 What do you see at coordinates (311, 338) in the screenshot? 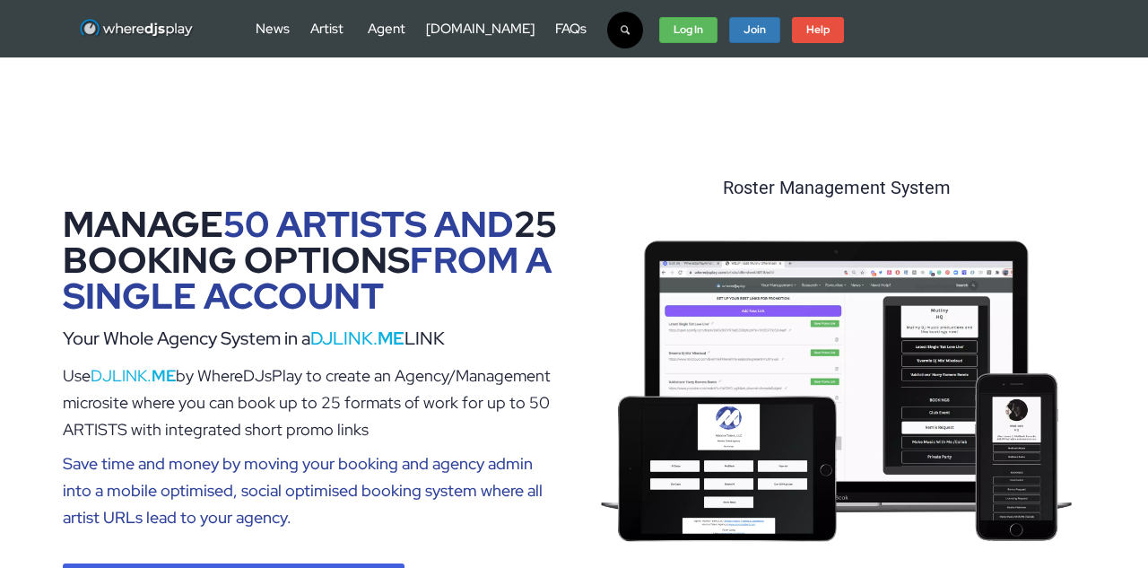
I see `div: Your Whole Agency System in a LINK` at bounding box center [311, 338].